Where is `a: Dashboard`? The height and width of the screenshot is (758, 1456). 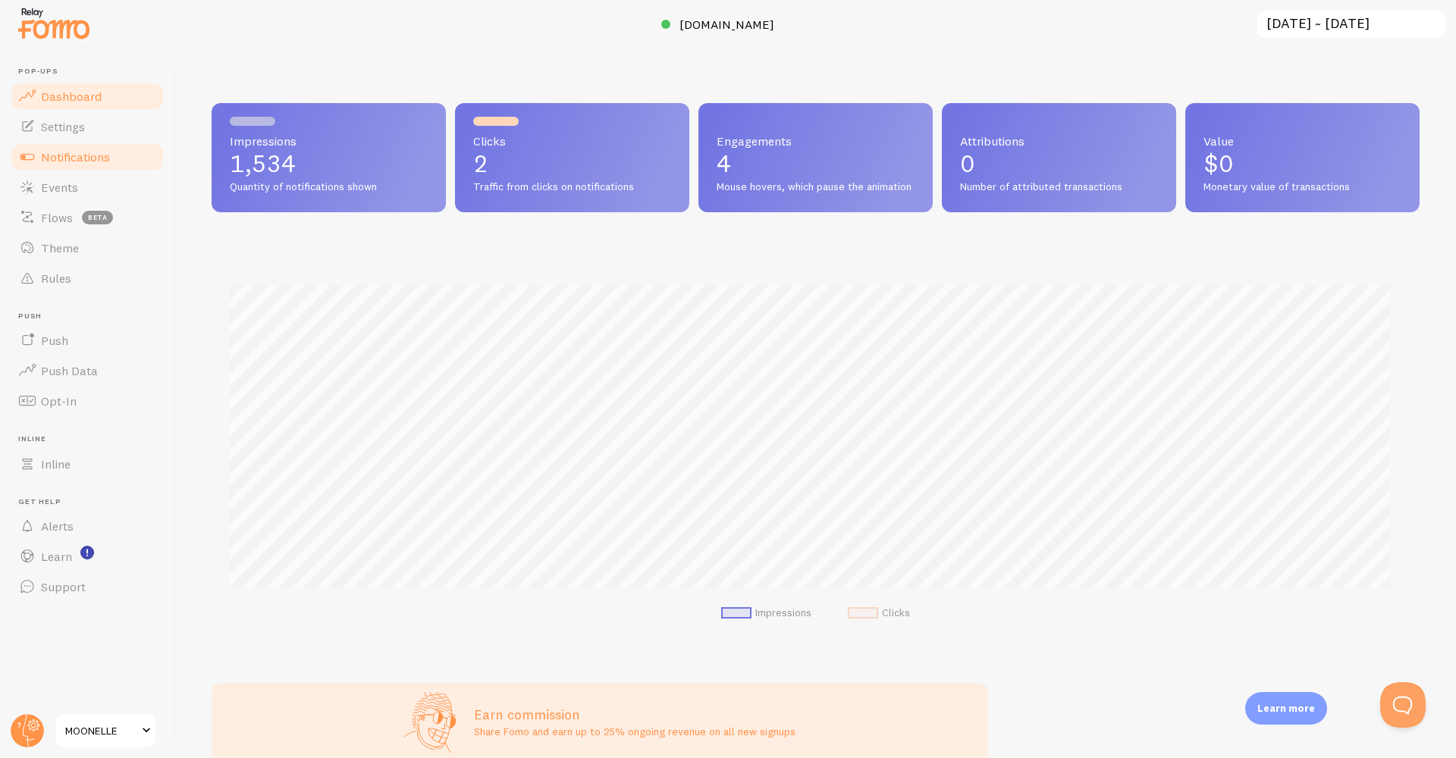
a: Dashboard is located at coordinates (87, 96).